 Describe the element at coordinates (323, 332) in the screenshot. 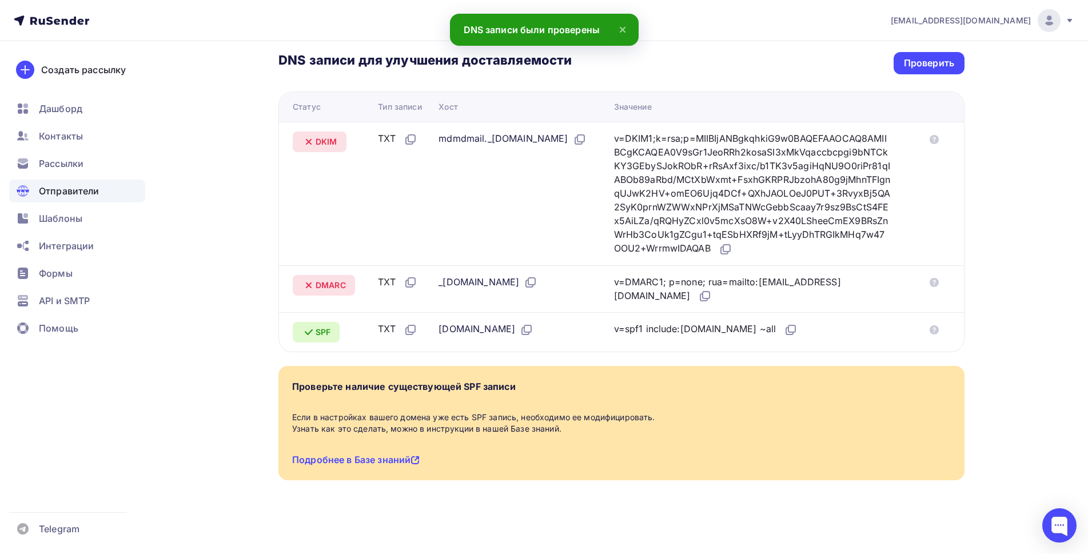

I see `span: SPF` at that location.